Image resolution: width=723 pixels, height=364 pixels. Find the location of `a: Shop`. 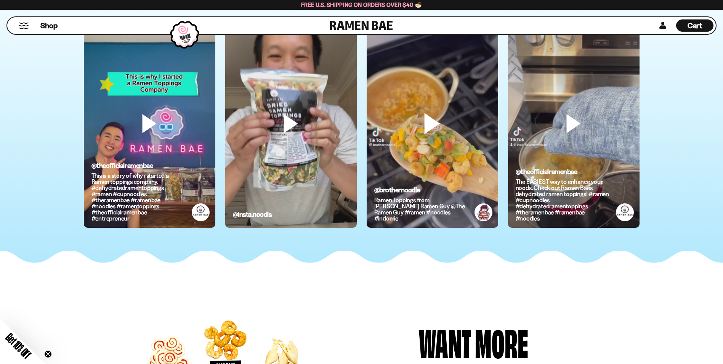

a: Shop is located at coordinates (49, 26).